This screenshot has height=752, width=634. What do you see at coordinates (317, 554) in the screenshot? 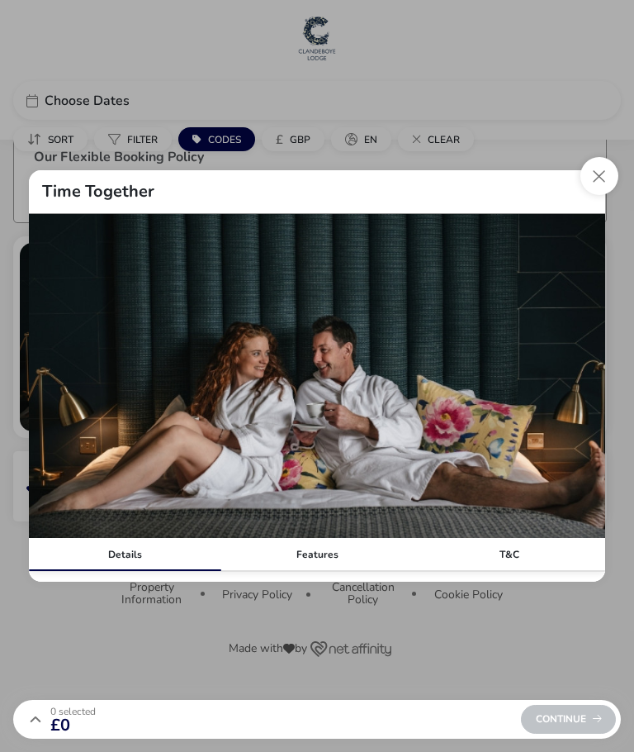
I see `div: Features` at bounding box center [317, 554].